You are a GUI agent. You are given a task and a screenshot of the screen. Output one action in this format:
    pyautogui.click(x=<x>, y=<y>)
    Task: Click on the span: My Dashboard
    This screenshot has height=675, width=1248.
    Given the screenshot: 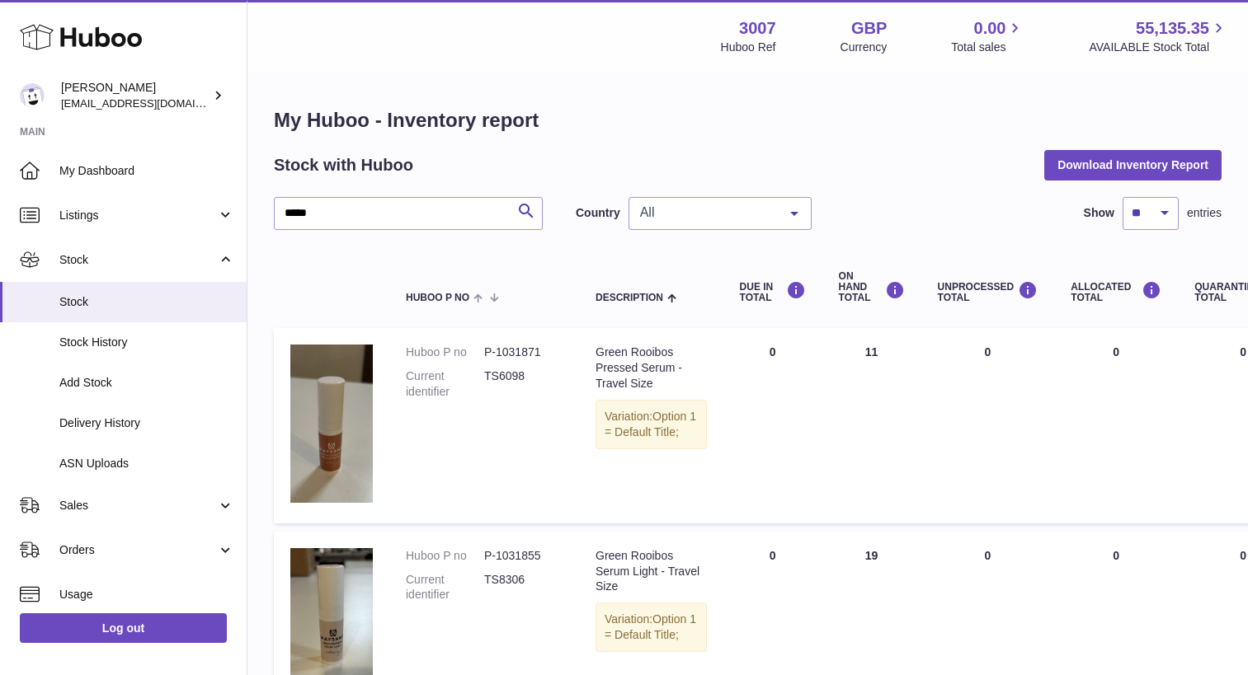 What is the action you would take?
    pyautogui.click(x=147, y=171)
    